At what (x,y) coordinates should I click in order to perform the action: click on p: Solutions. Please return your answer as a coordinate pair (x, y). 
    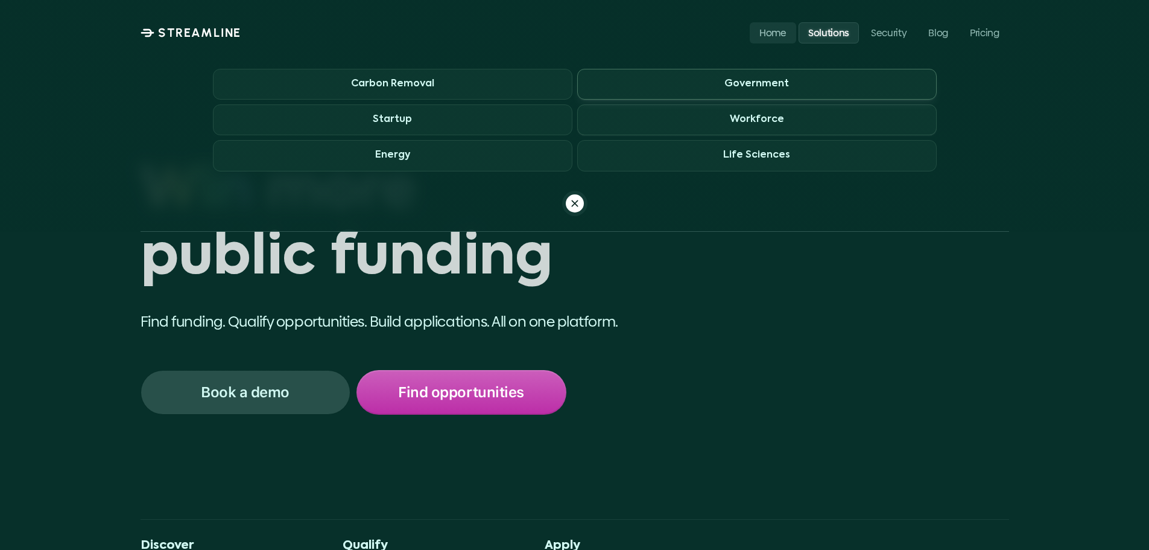
    Looking at the image, I should click on (828, 32).